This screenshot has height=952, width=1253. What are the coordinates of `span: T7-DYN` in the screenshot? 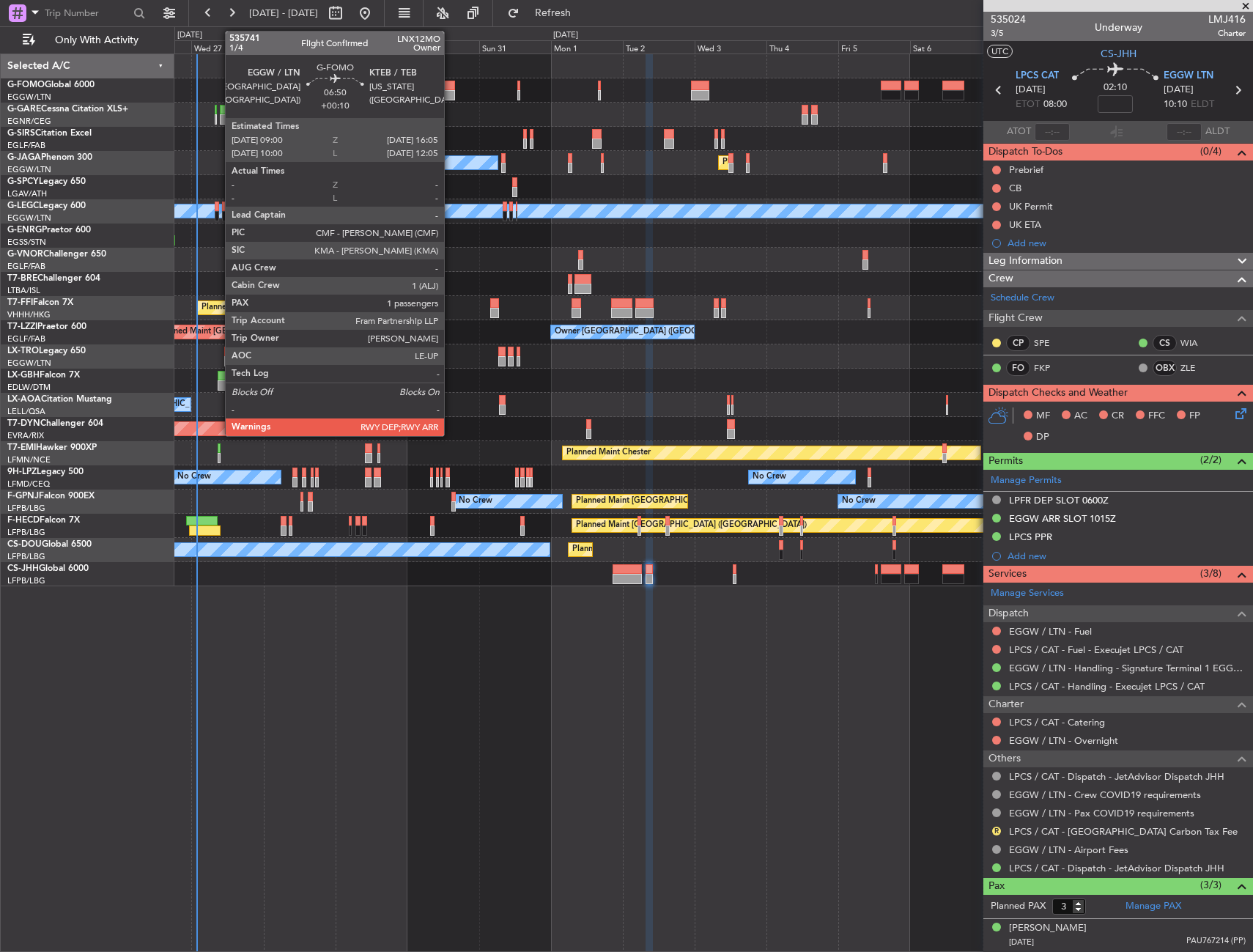 It's located at (23, 424).